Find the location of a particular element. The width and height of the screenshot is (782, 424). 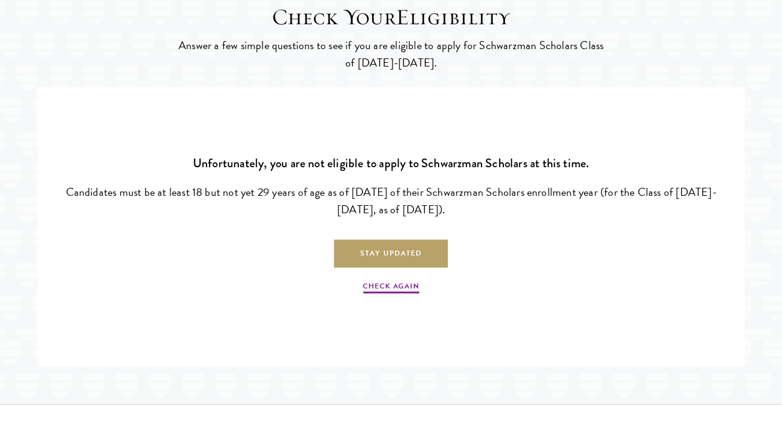

strong: Unfortunately, you are not eligible to apply to Schwarzman Scholars at this time. is located at coordinates (391, 163).